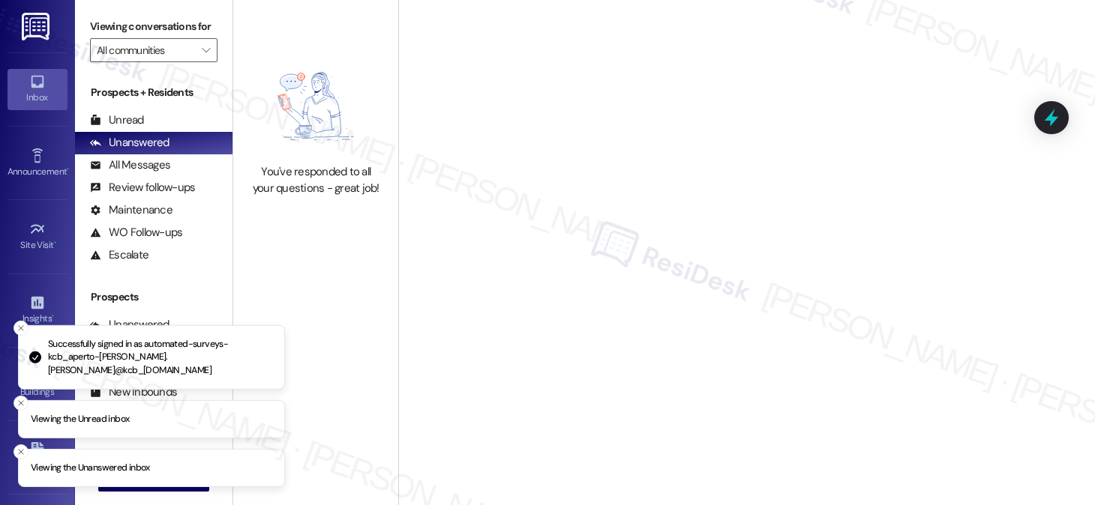 Image resolution: width=1095 pixels, height=505 pixels. I want to click on div: Prospects + Residents, so click(154, 92).